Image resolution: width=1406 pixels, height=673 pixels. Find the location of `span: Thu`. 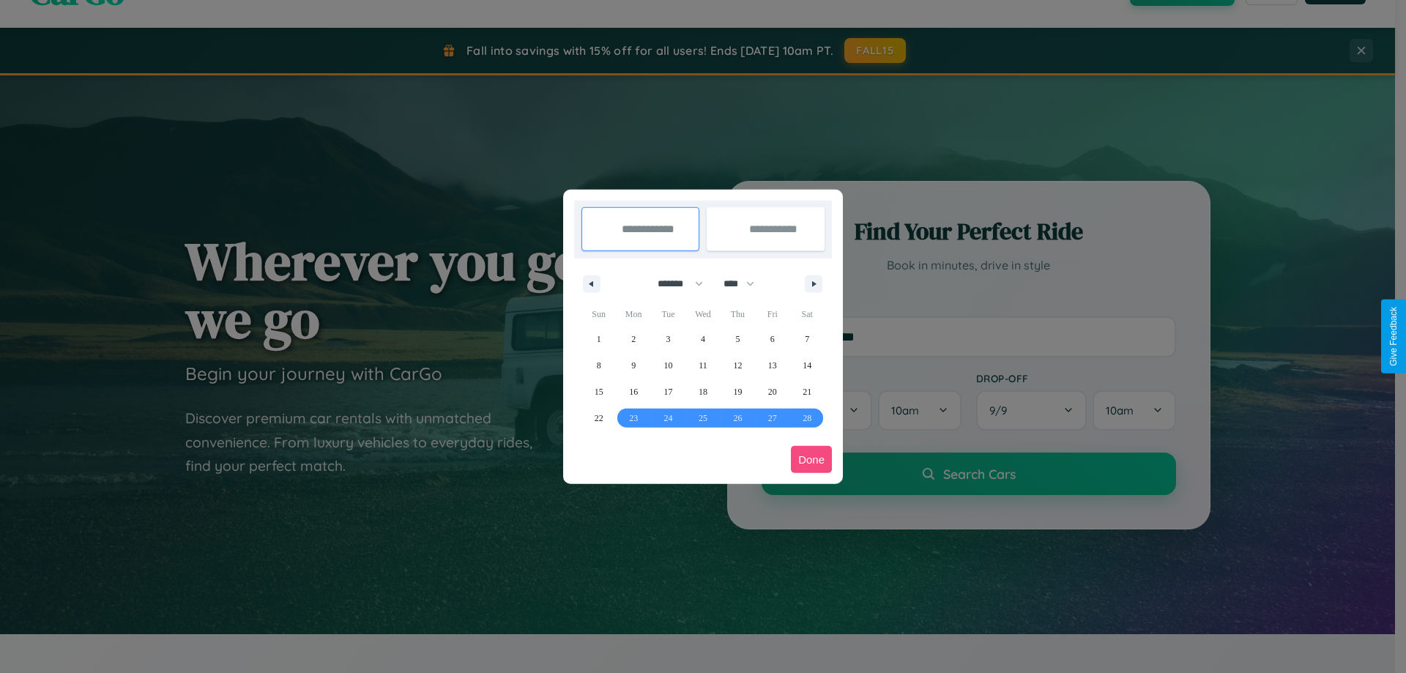

span: Thu is located at coordinates (738, 314).